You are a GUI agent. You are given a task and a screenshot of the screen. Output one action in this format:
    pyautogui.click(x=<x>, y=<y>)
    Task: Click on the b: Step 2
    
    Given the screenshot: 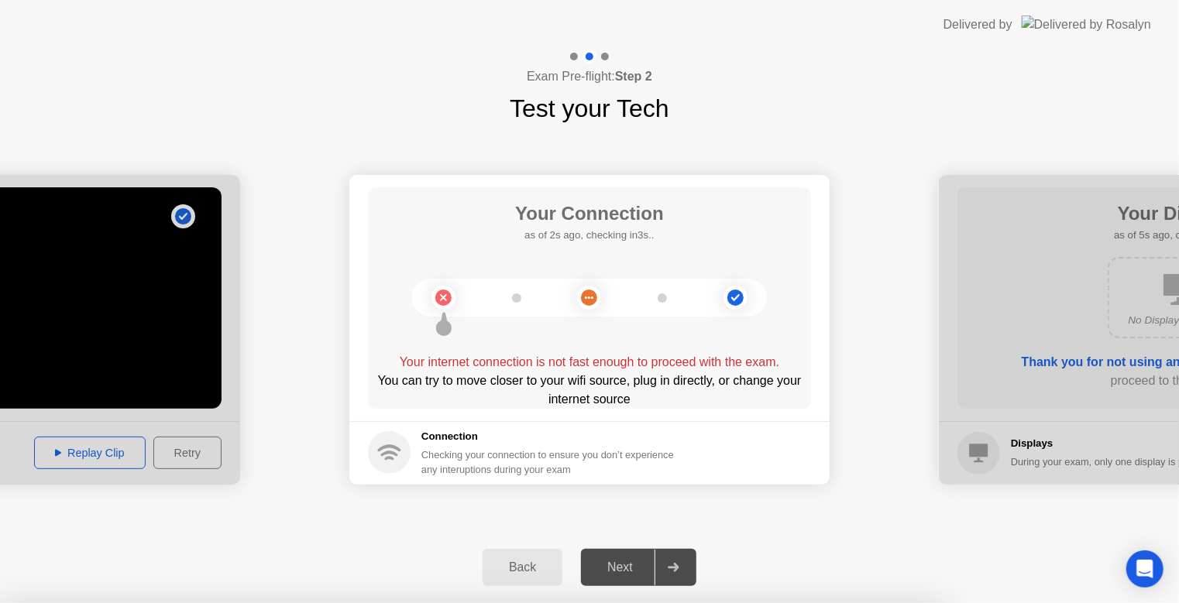 What is the action you would take?
    pyautogui.click(x=633, y=76)
    